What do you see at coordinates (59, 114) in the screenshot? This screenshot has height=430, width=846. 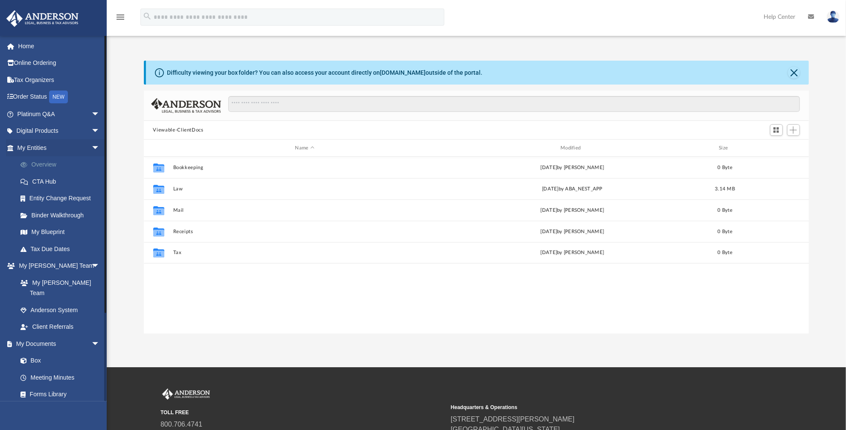 I see `a: Platinum Q&Aarrow_drop_down` at bounding box center [59, 114].